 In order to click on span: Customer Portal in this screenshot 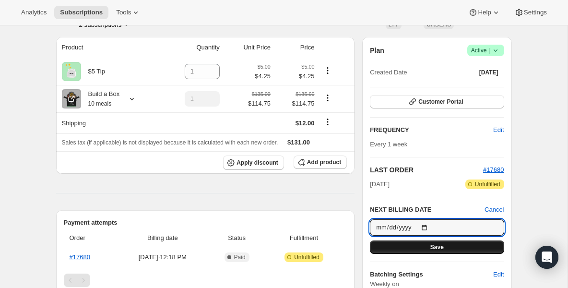, I will do `click(440, 102)`.